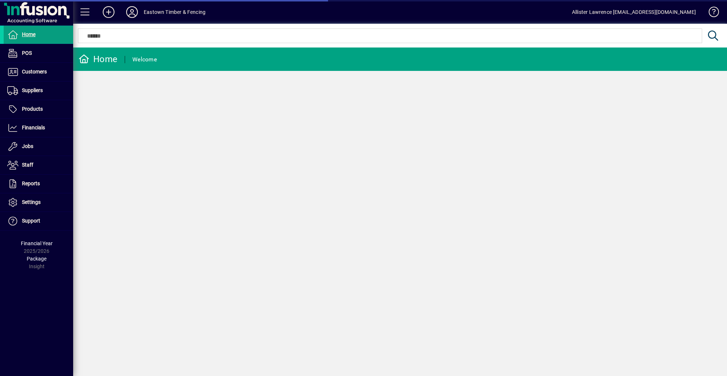  I want to click on a: POS, so click(38, 53).